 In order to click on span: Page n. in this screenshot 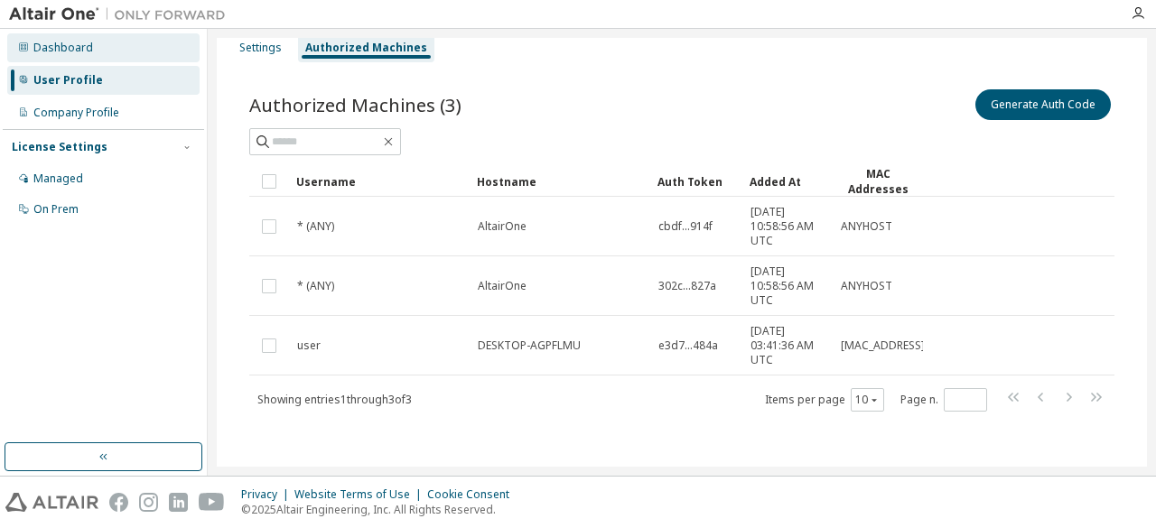, I will do `click(944, 400)`.